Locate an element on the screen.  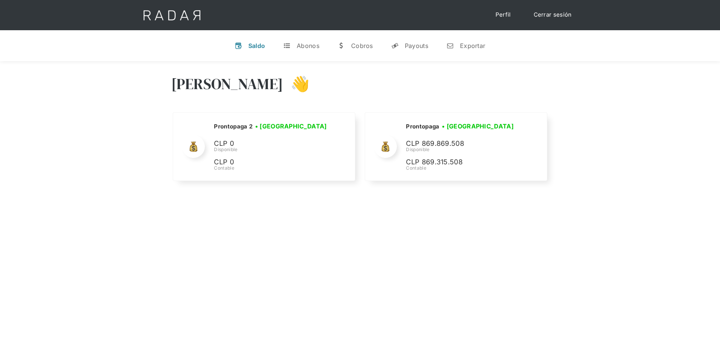
div: w is located at coordinates (341, 46).